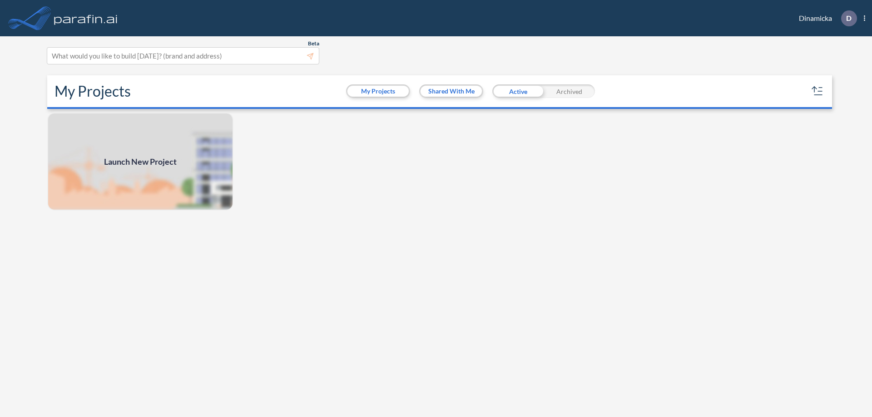 This screenshot has width=872, height=417. Describe the element at coordinates (849, 18) in the screenshot. I see `p: D` at that location.